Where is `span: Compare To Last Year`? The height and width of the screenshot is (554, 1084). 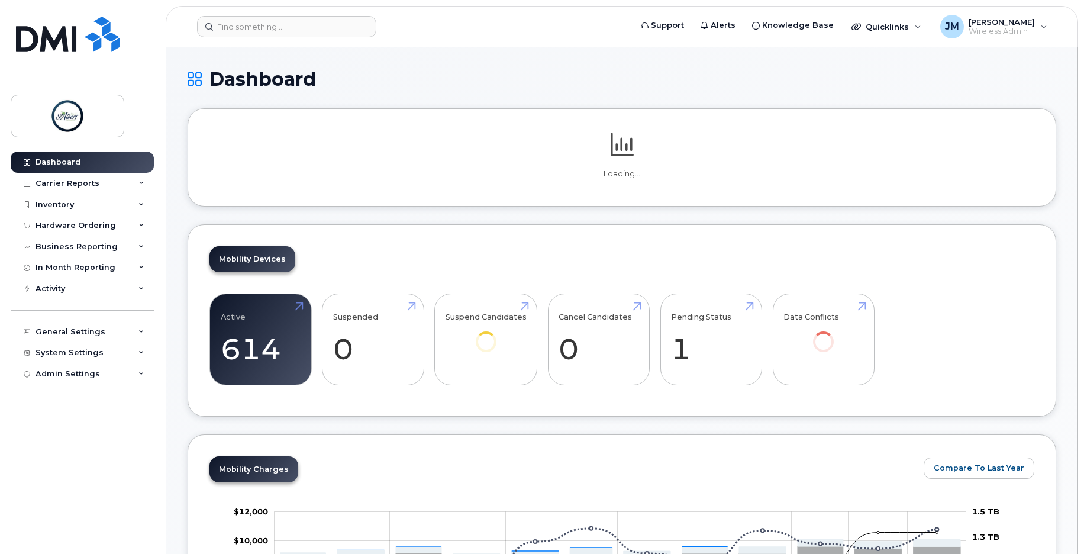
span: Compare To Last Year is located at coordinates (978, 467).